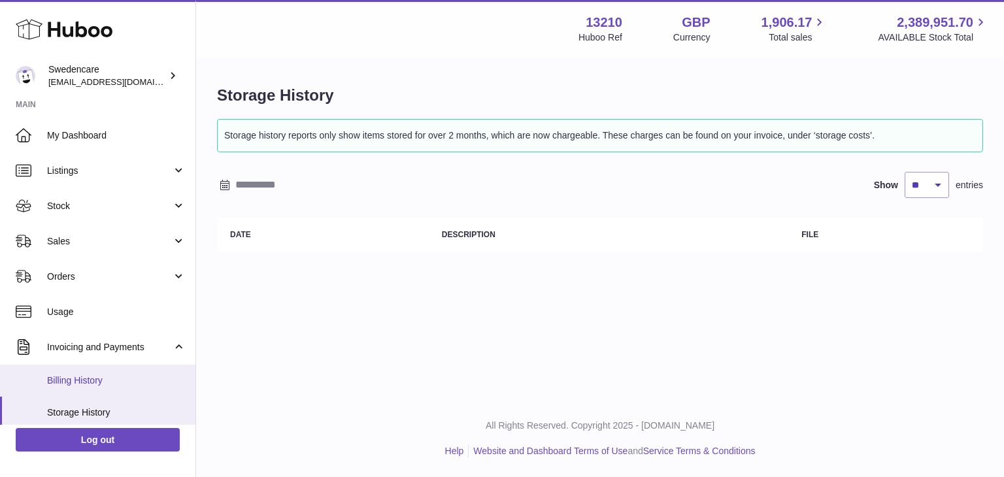 This screenshot has height=477, width=1004. Describe the element at coordinates (109, 206) in the screenshot. I see `span: Stock` at that location.